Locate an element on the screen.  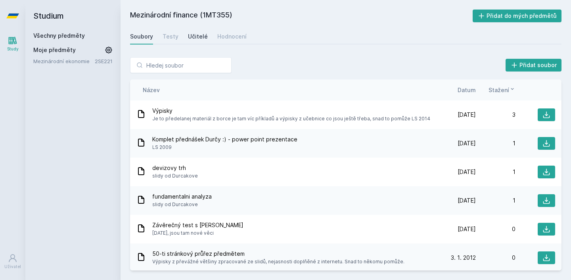
div: Hodnocení is located at coordinates (232, 36).